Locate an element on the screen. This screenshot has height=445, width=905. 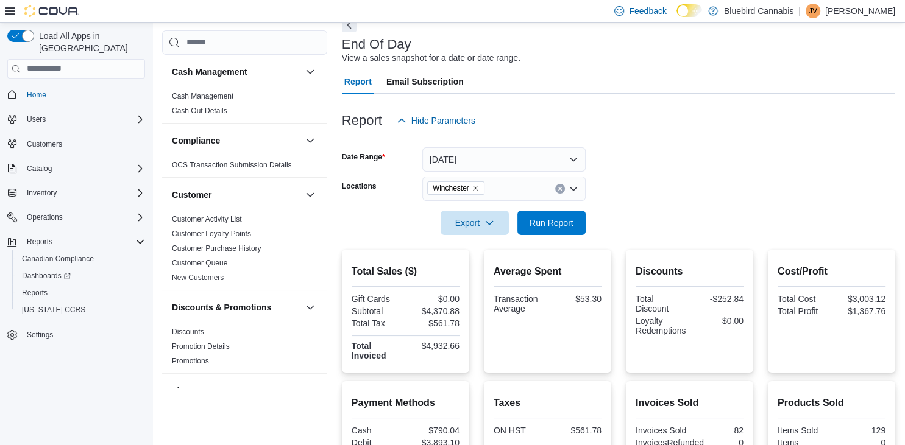
h3: Customer is located at coordinates (191, 195).